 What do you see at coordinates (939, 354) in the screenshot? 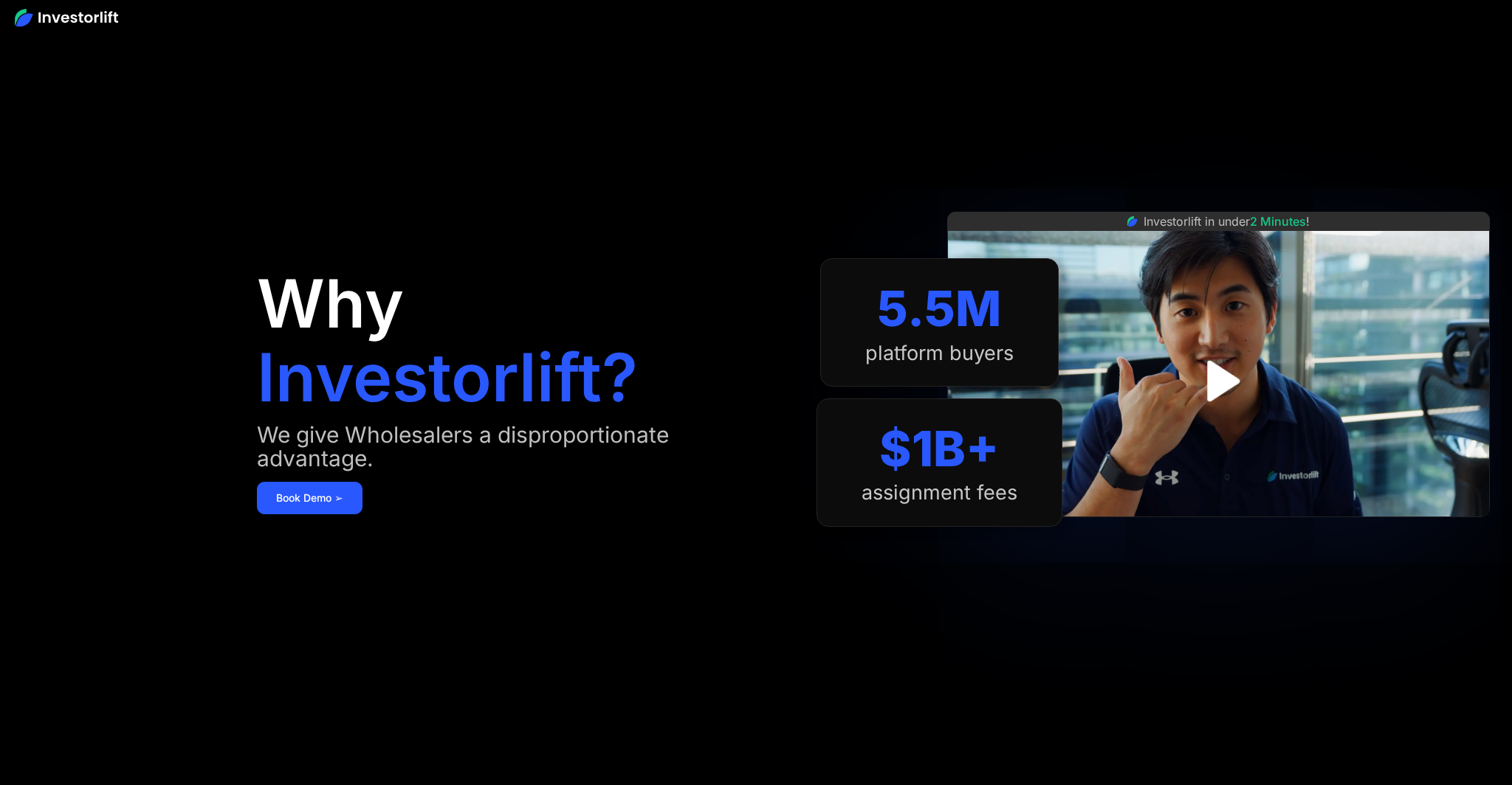
I see `div: platform buyers` at bounding box center [939, 354].